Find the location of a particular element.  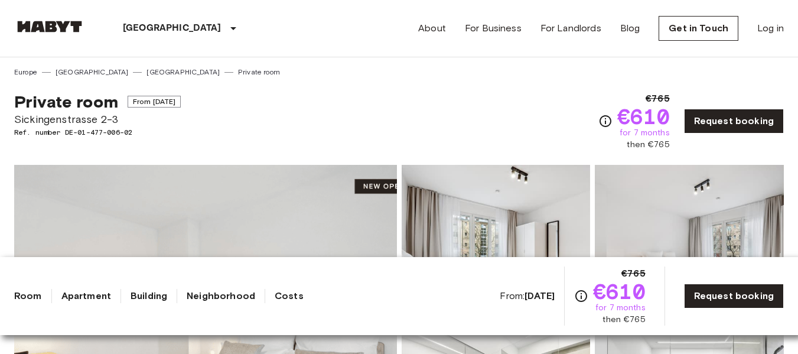

a: Apartment is located at coordinates (86, 296).